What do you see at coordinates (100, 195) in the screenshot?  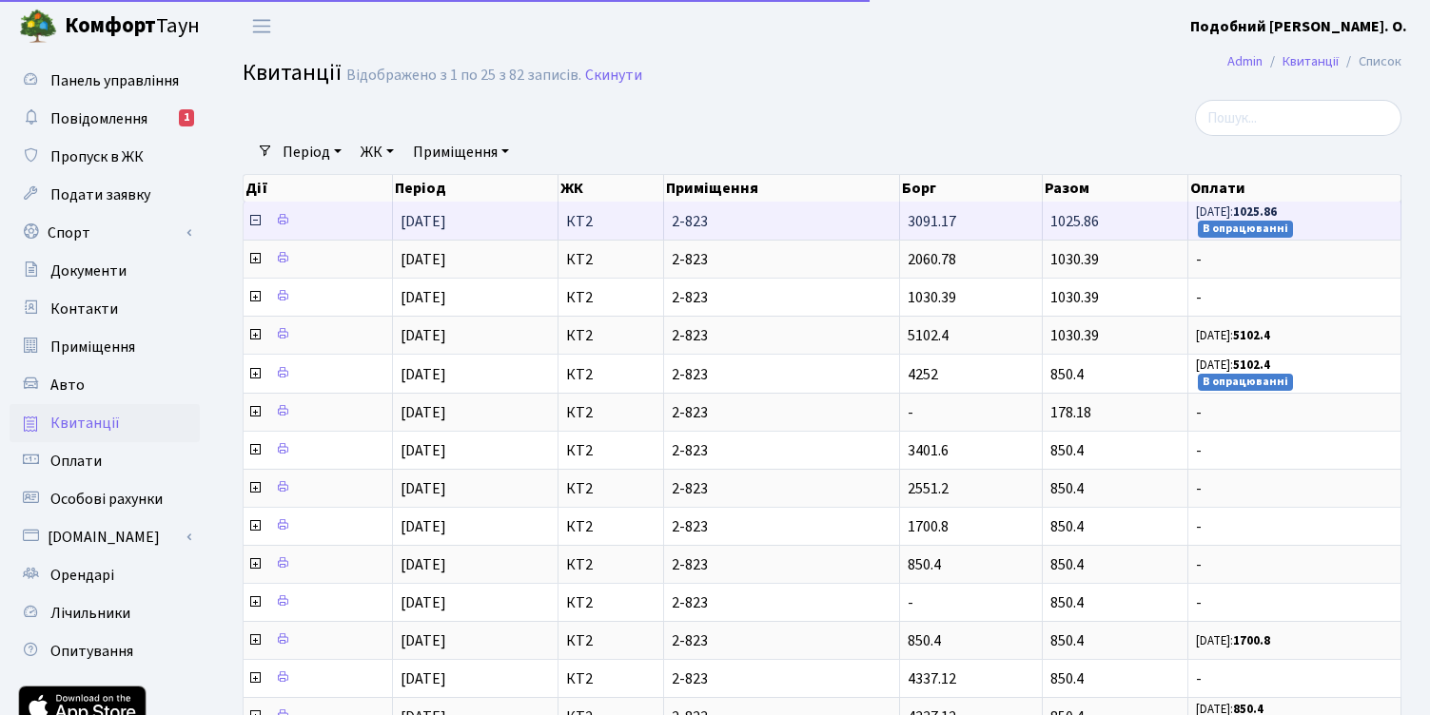 I see `span: Подати заявку` at bounding box center [100, 195].